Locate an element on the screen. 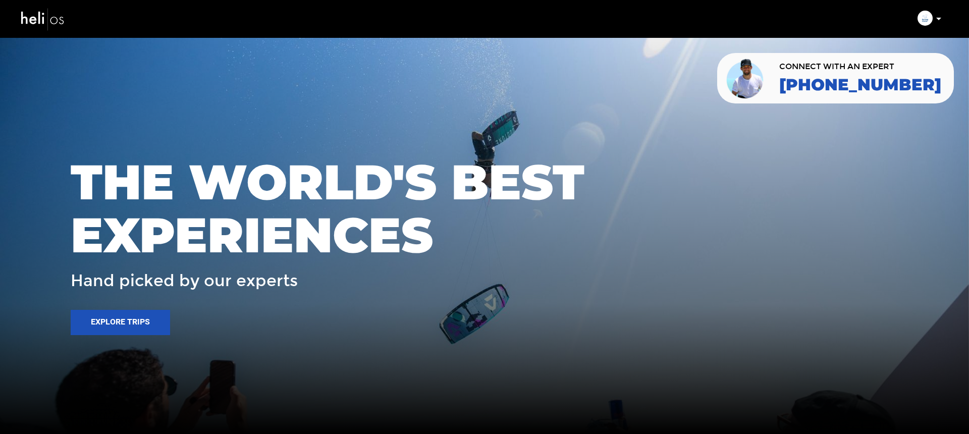 The image size is (969, 434). img: heli-logo is located at coordinates (43, 19).